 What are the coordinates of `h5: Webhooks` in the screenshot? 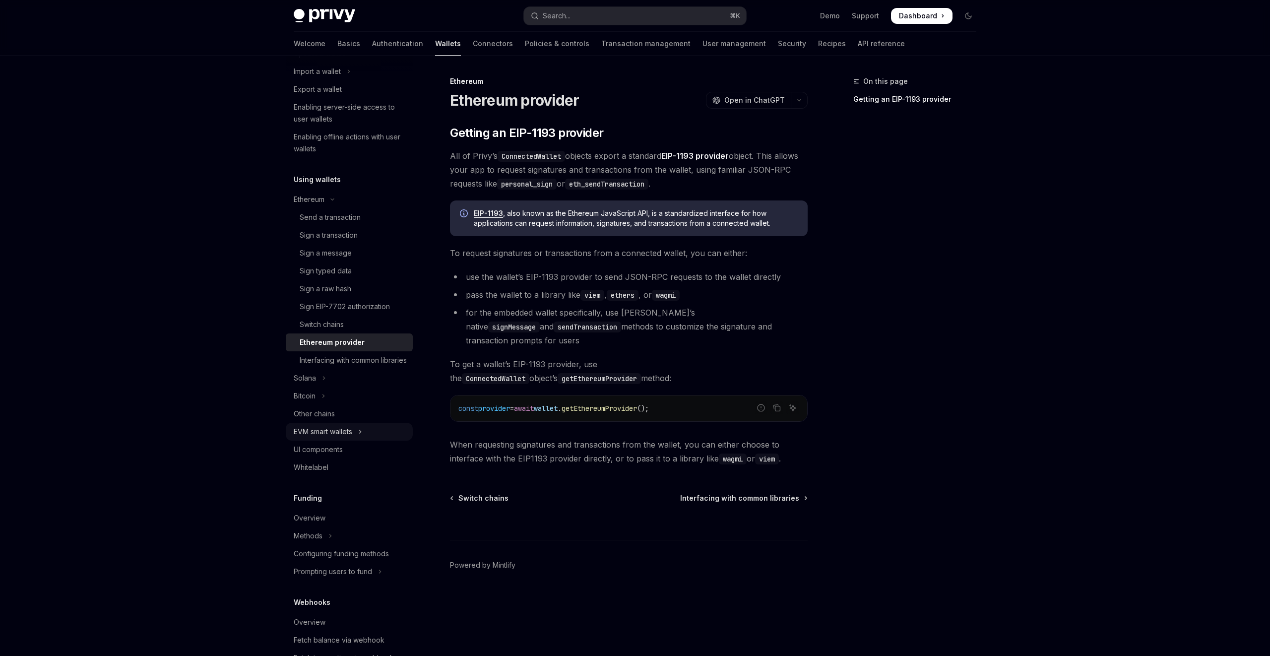 It's located at (312, 602).